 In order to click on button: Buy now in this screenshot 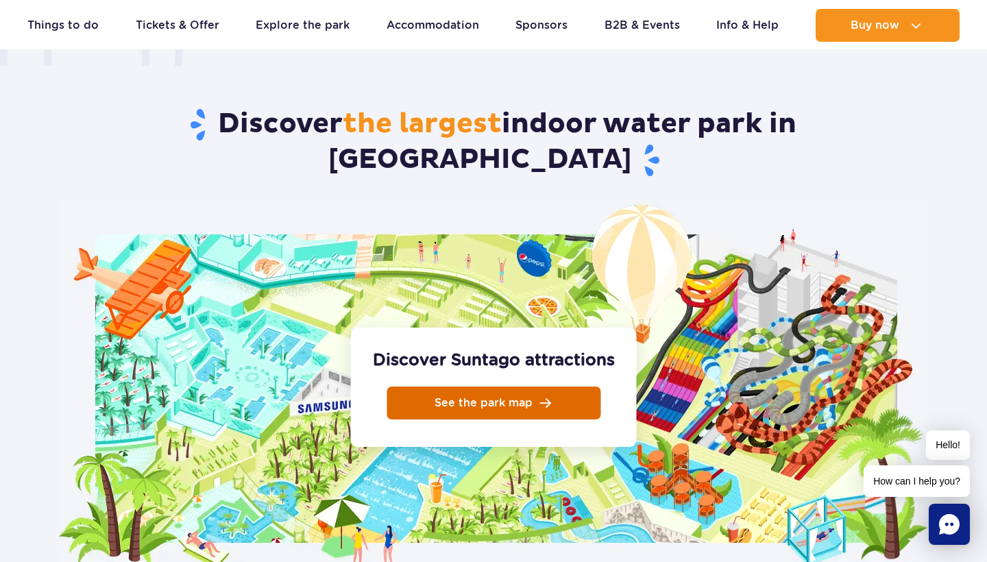, I will do `click(887, 25)`.